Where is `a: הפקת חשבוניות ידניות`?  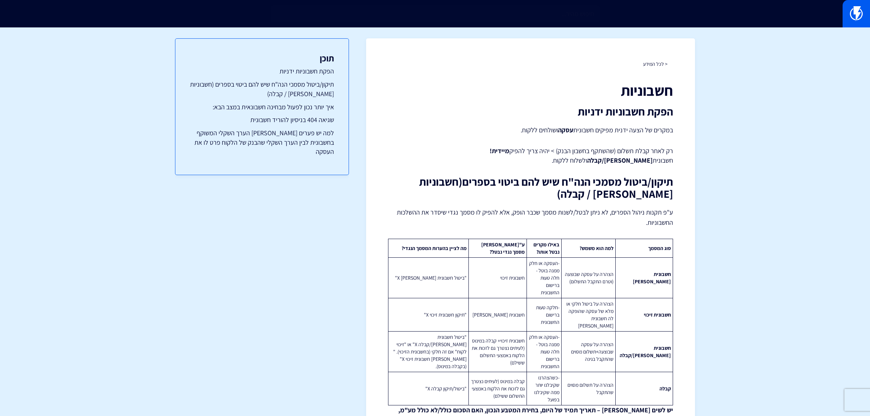
a: הפקת חשבוניות ידניות is located at coordinates (262, 71).